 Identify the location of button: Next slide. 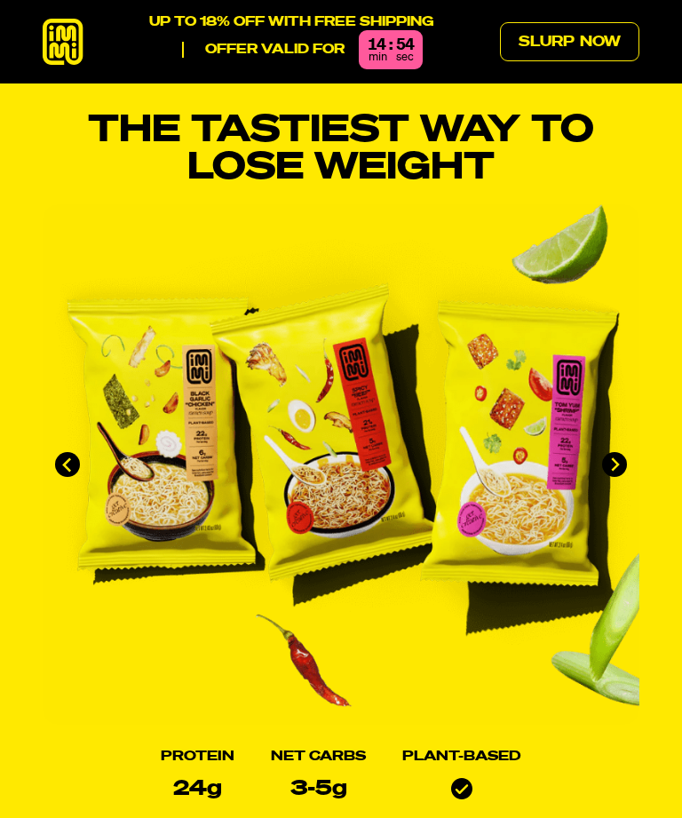
(615, 465).